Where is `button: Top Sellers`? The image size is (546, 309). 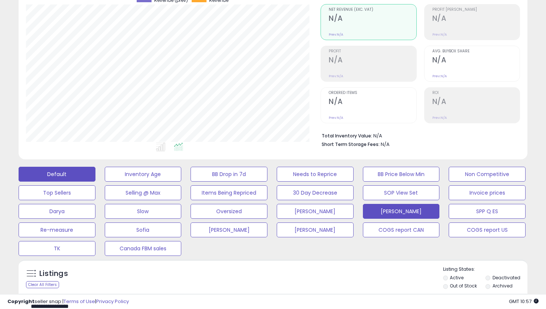 button: Top Sellers is located at coordinates (57, 193).